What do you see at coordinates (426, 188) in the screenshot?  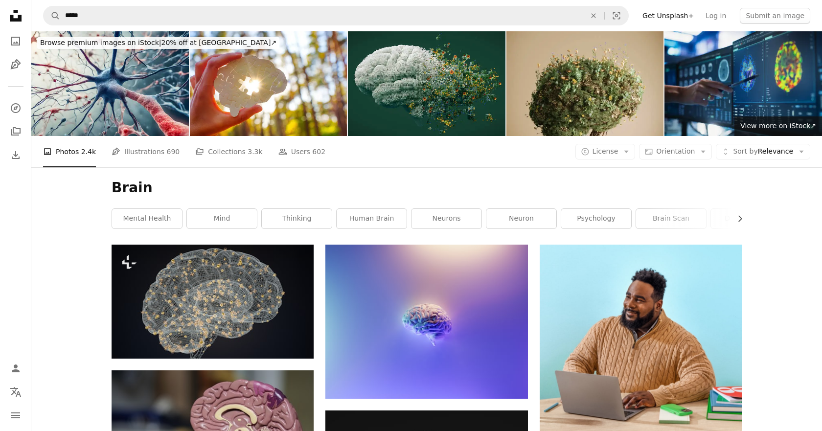 I see `h1: Brain` at bounding box center [426, 188].